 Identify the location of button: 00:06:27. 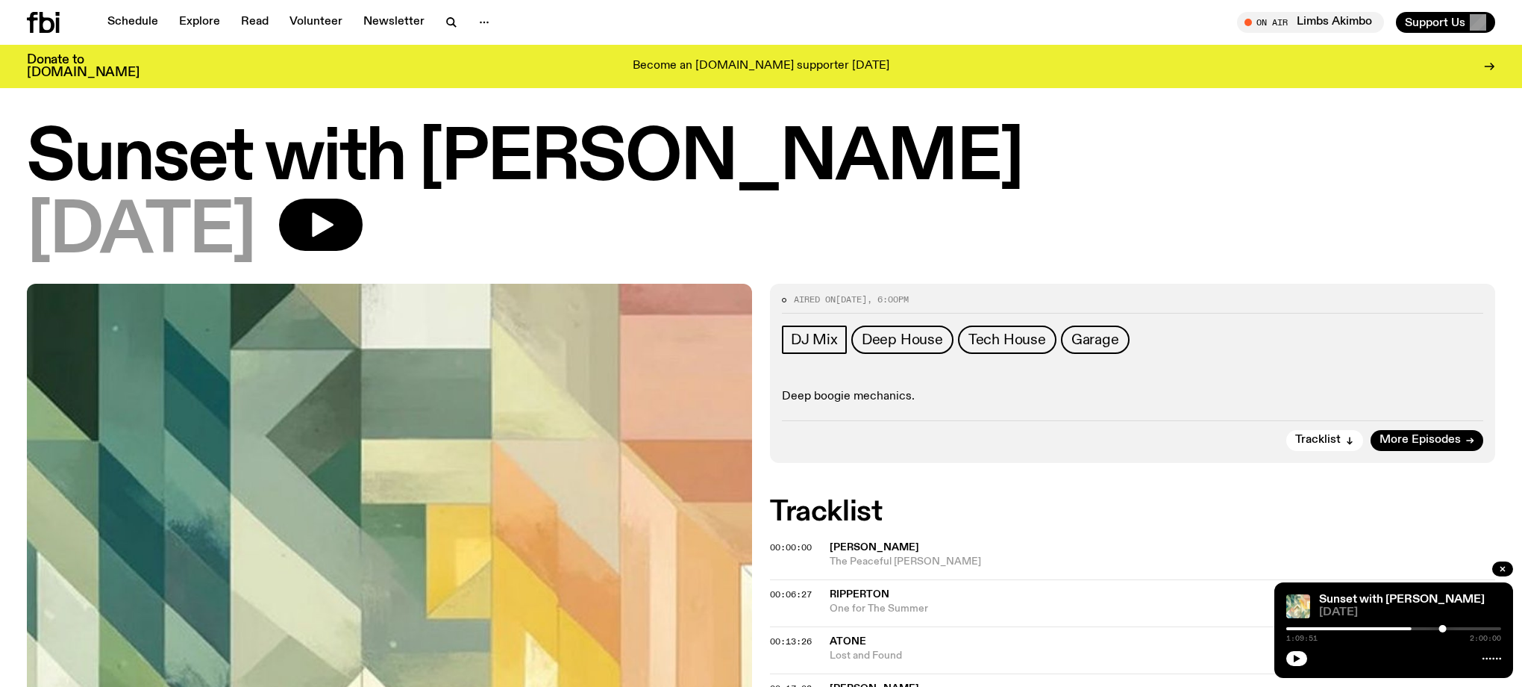
(791, 594).